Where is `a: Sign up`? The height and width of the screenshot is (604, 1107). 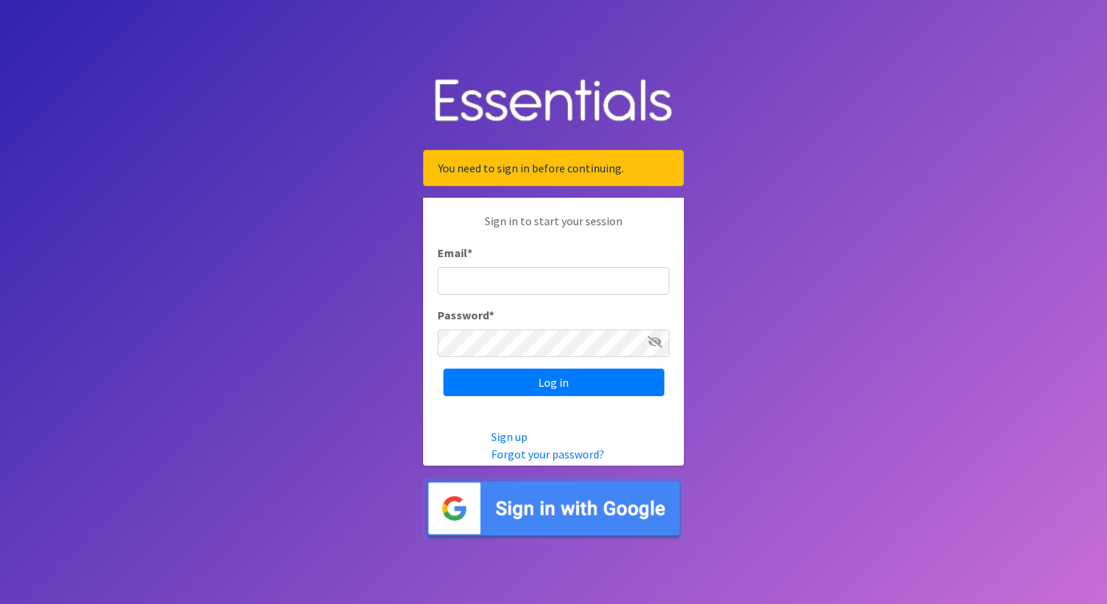 a: Sign up is located at coordinates (509, 437).